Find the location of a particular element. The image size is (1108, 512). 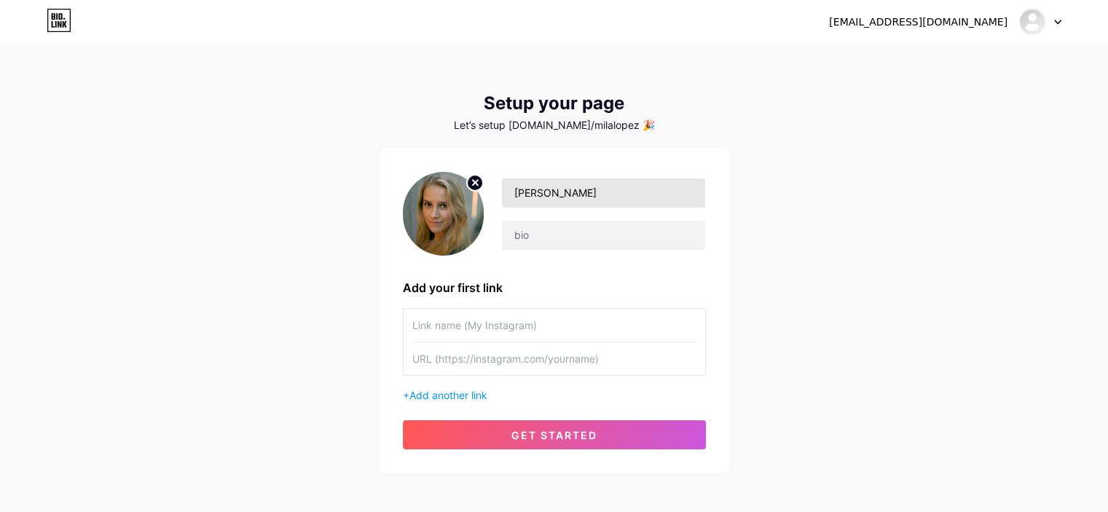

input: Link name (My Instagram) is located at coordinates (554, 325).